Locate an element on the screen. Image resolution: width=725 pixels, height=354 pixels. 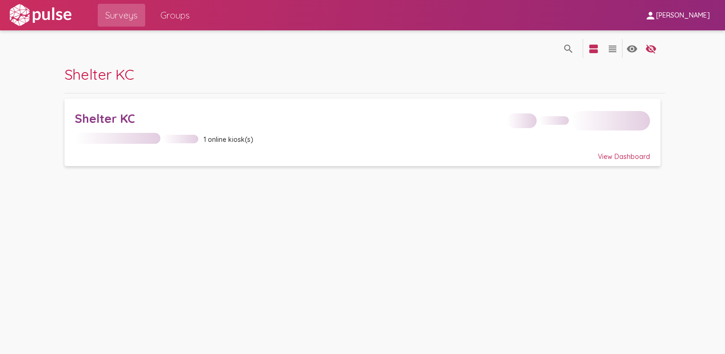
div: View Dashboard is located at coordinates (363, 152).